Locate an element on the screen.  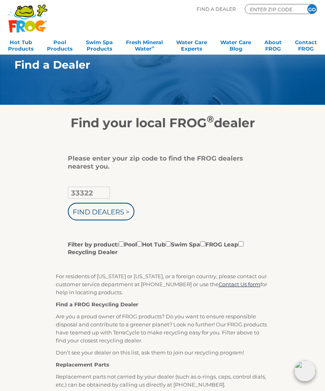
strong: Find a FROG Recycling Dealer is located at coordinates (97, 305).